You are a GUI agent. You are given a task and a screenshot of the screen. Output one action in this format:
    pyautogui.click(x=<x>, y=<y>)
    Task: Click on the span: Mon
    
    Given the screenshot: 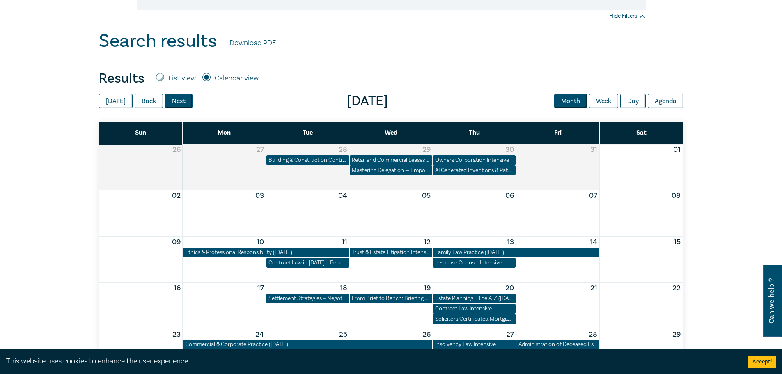 What is the action you would take?
    pyautogui.click(x=224, y=133)
    